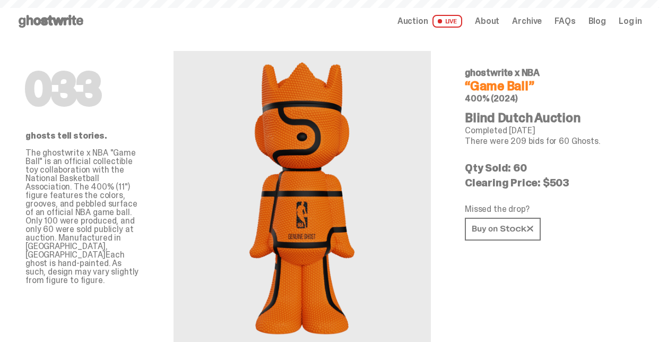 The width and height of the screenshot is (667, 342). I want to click on a: Auction LIVE, so click(430, 21).